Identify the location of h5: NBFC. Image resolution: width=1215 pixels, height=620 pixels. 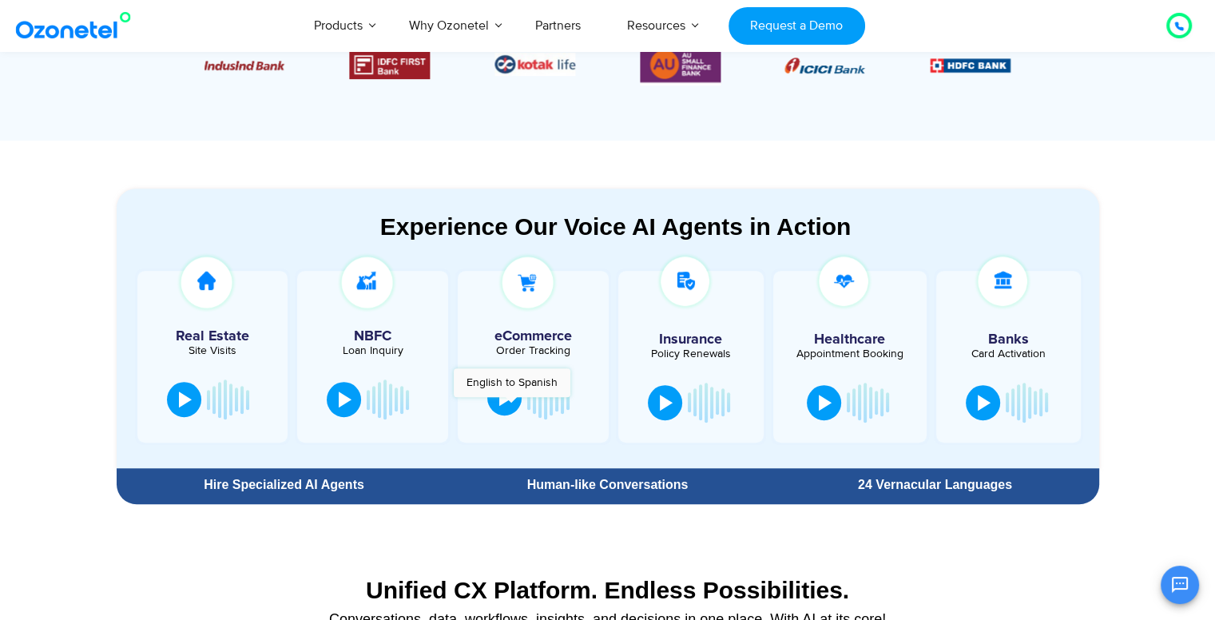
(372, 336).